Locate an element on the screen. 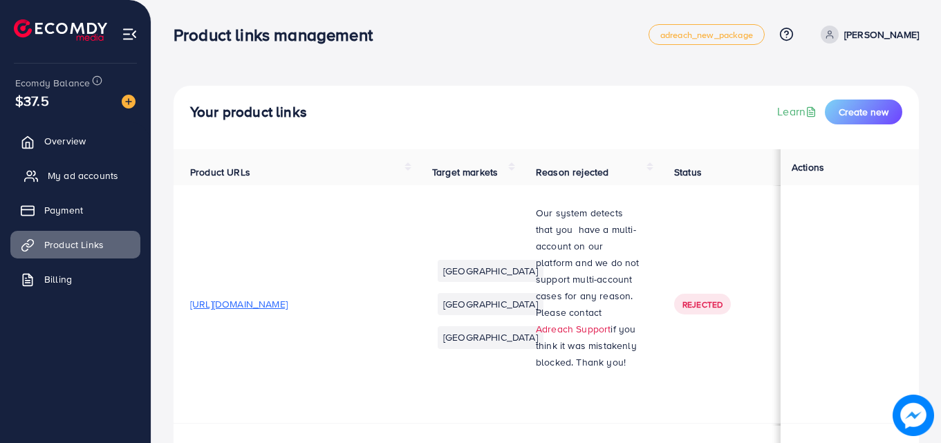 The width and height of the screenshot is (941, 443). a: Billing is located at coordinates (75, 279).